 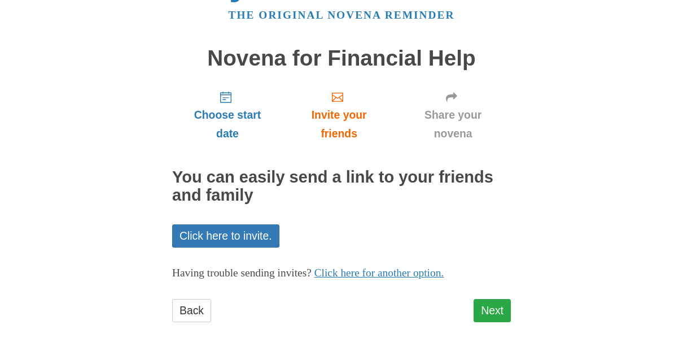 What do you see at coordinates (191, 310) in the screenshot?
I see `a: Back` at bounding box center [191, 310].